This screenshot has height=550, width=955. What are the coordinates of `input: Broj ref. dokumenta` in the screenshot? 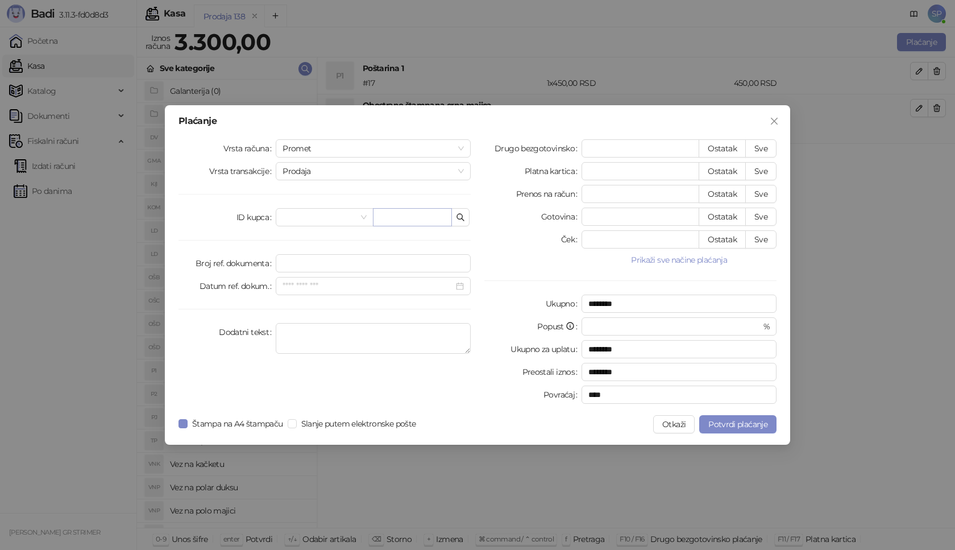 It's located at (373, 263).